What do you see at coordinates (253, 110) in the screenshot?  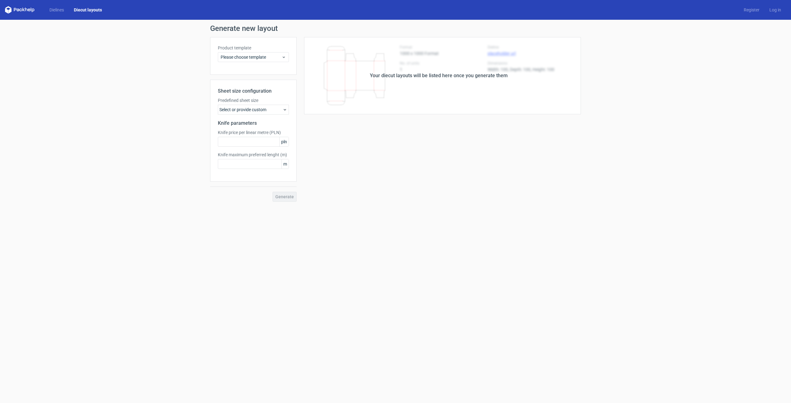 I see `div: Select or provide custom` at bounding box center [253, 110].